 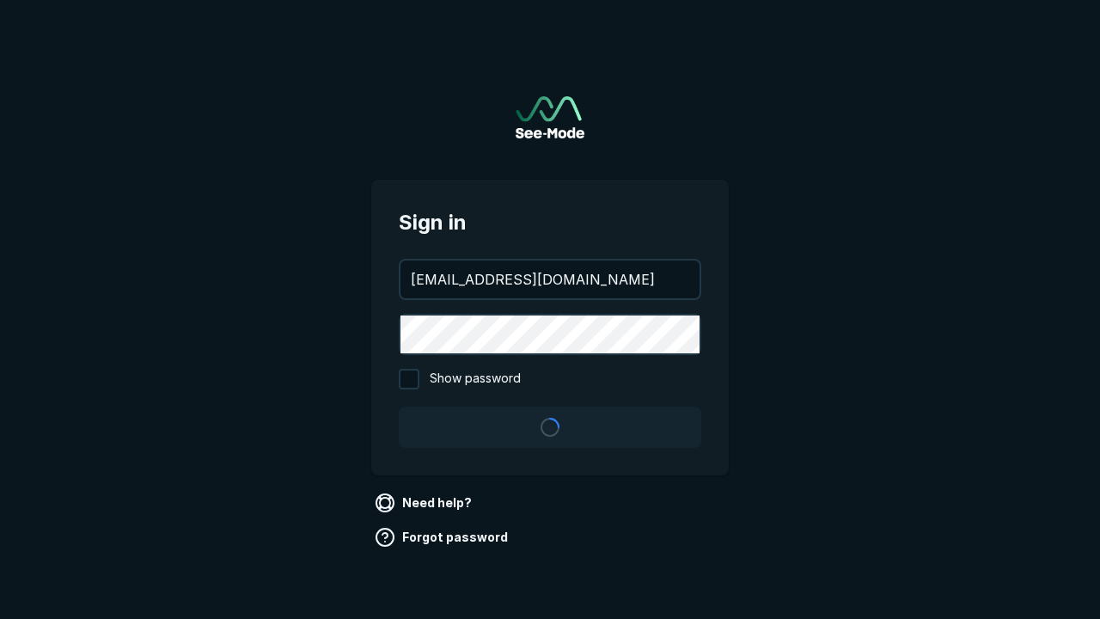 I want to click on a: Go to sign in, so click(x=550, y=117).